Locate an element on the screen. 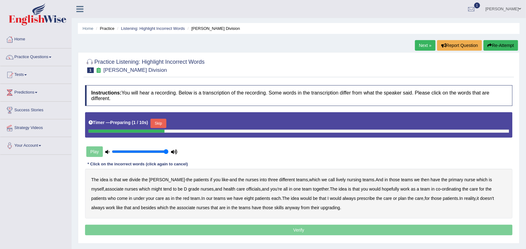 Image resolution: width=526 pixels, height=249 pixels. b: then is located at coordinates (425, 180).